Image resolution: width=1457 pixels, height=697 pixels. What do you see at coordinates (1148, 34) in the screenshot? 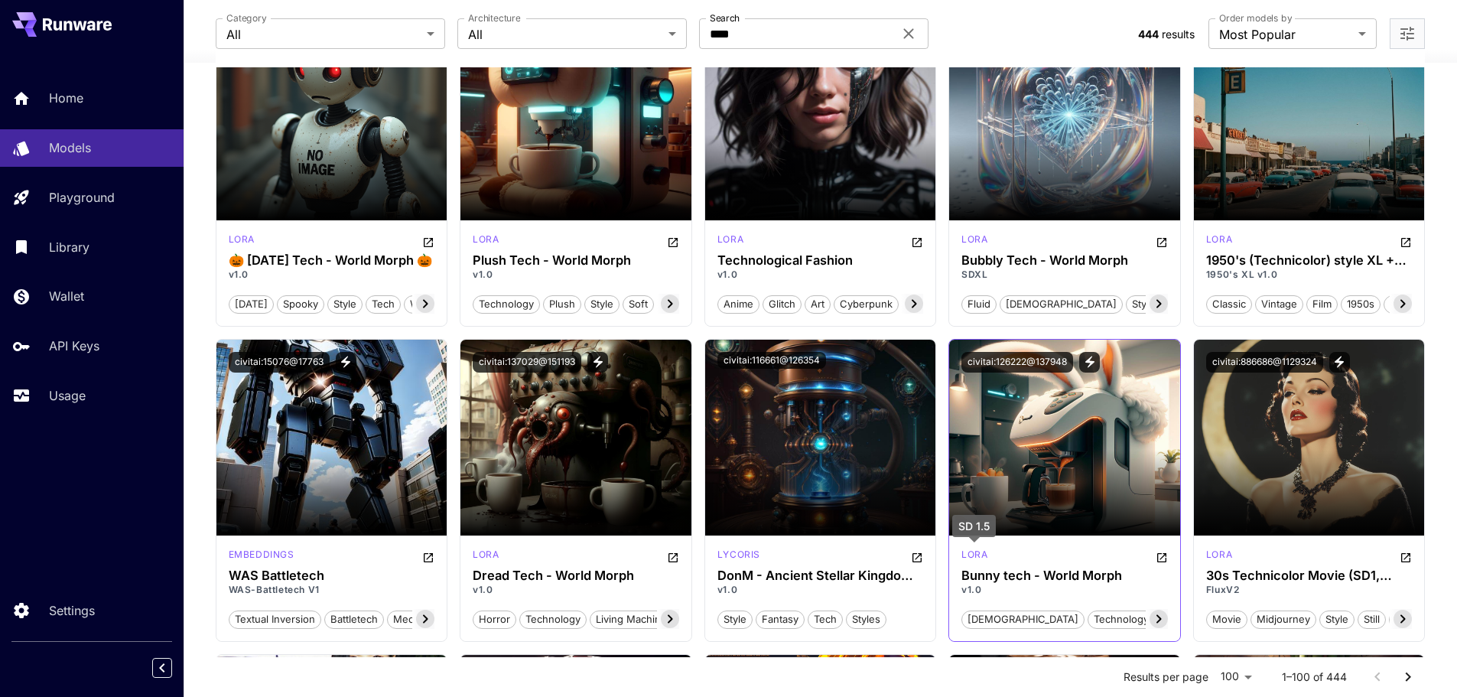
I see `span: 444` at bounding box center [1148, 34].